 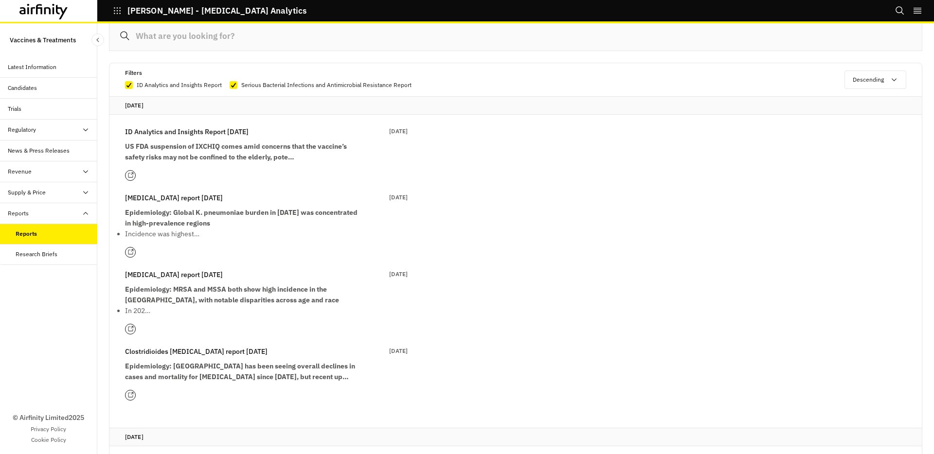 What do you see at coordinates (38, 151) in the screenshot?
I see `div: News & Press Releases` at bounding box center [38, 151].